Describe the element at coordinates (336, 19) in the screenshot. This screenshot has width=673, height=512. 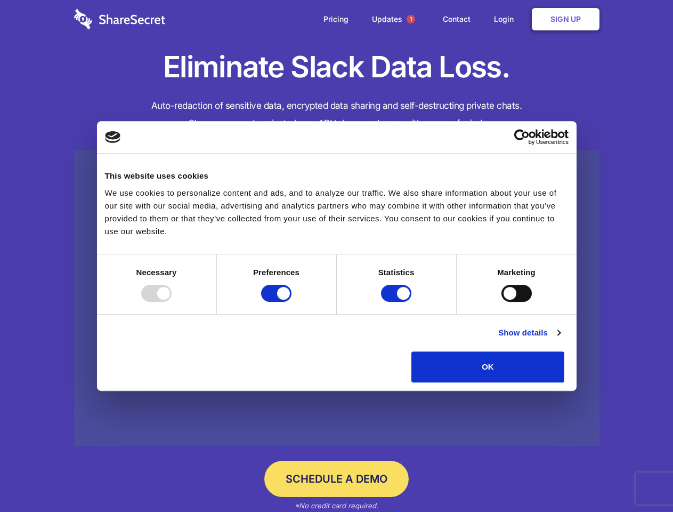
I see `a: Pricing` at that location.